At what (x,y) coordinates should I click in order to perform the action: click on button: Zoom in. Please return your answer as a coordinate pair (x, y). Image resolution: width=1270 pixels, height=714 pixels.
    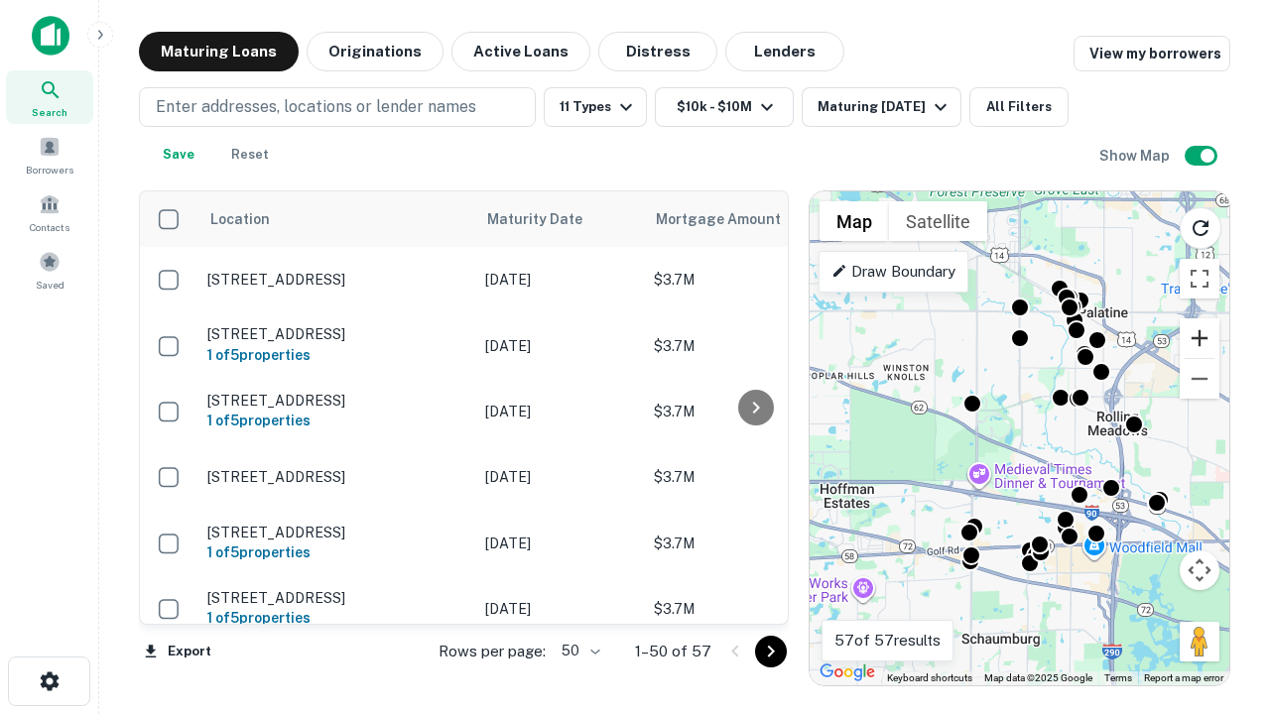
    Looking at the image, I should click on (1200, 338).